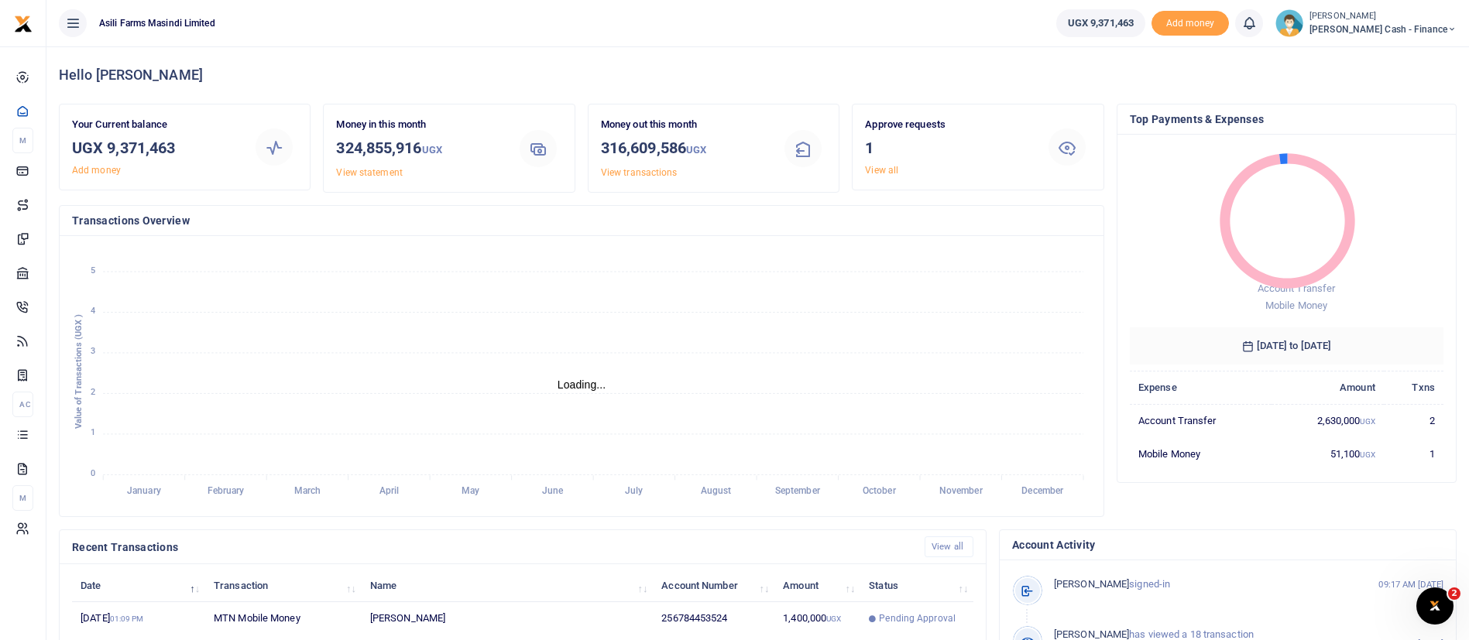 Image resolution: width=1469 pixels, height=640 pixels. I want to click on text: Loading..., so click(581, 385).